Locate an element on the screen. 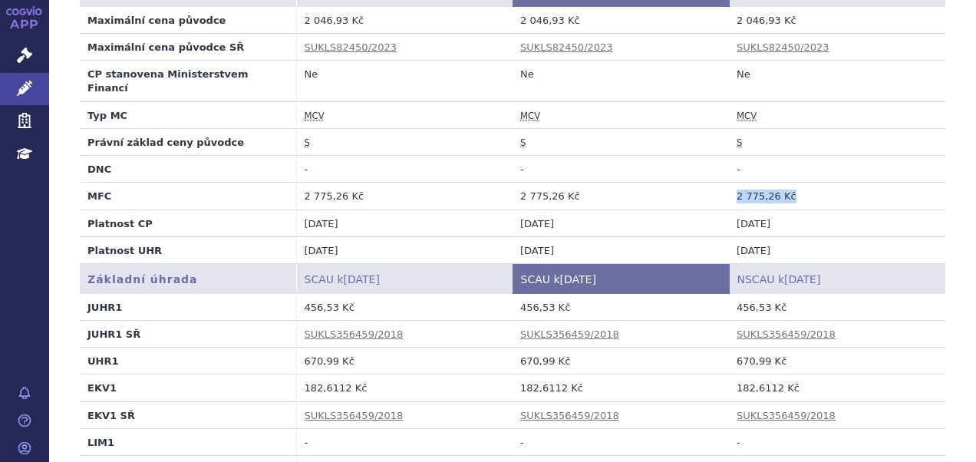 The width and height of the screenshot is (976, 462). strong: Platnost CP is located at coordinates (120, 223).